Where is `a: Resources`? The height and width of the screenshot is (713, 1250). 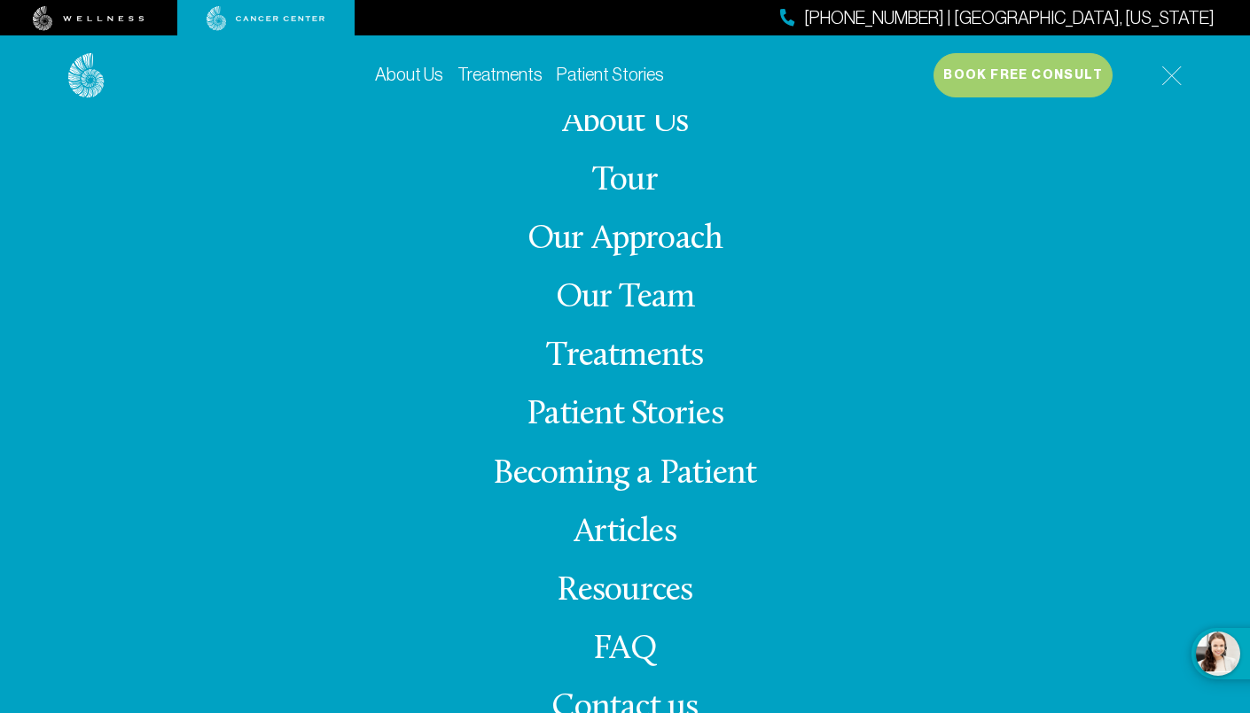
a: Resources is located at coordinates (624, 591).